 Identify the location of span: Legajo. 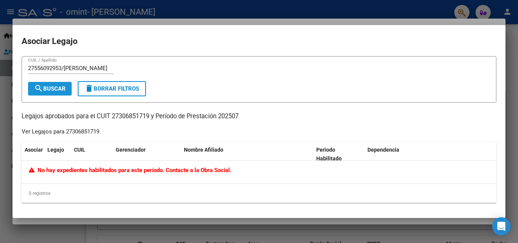
(56, 150).